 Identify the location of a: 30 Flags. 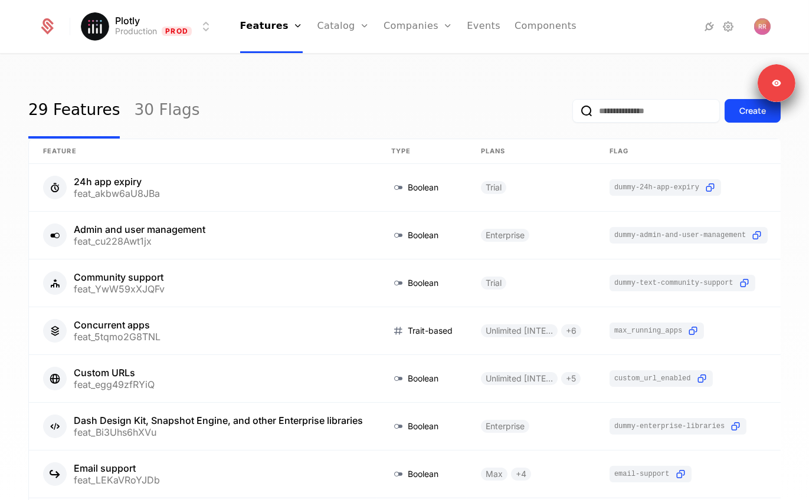
(166, 111).